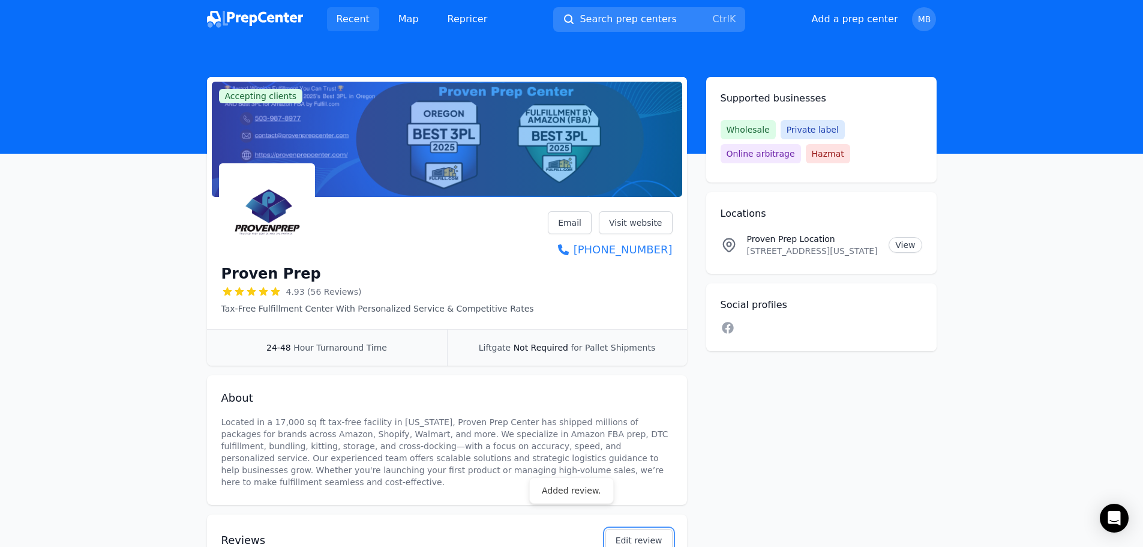  What do you see at coordinates (570, 223) in the screenshot?
I see `a: Email` at bounding box center [570, 223].